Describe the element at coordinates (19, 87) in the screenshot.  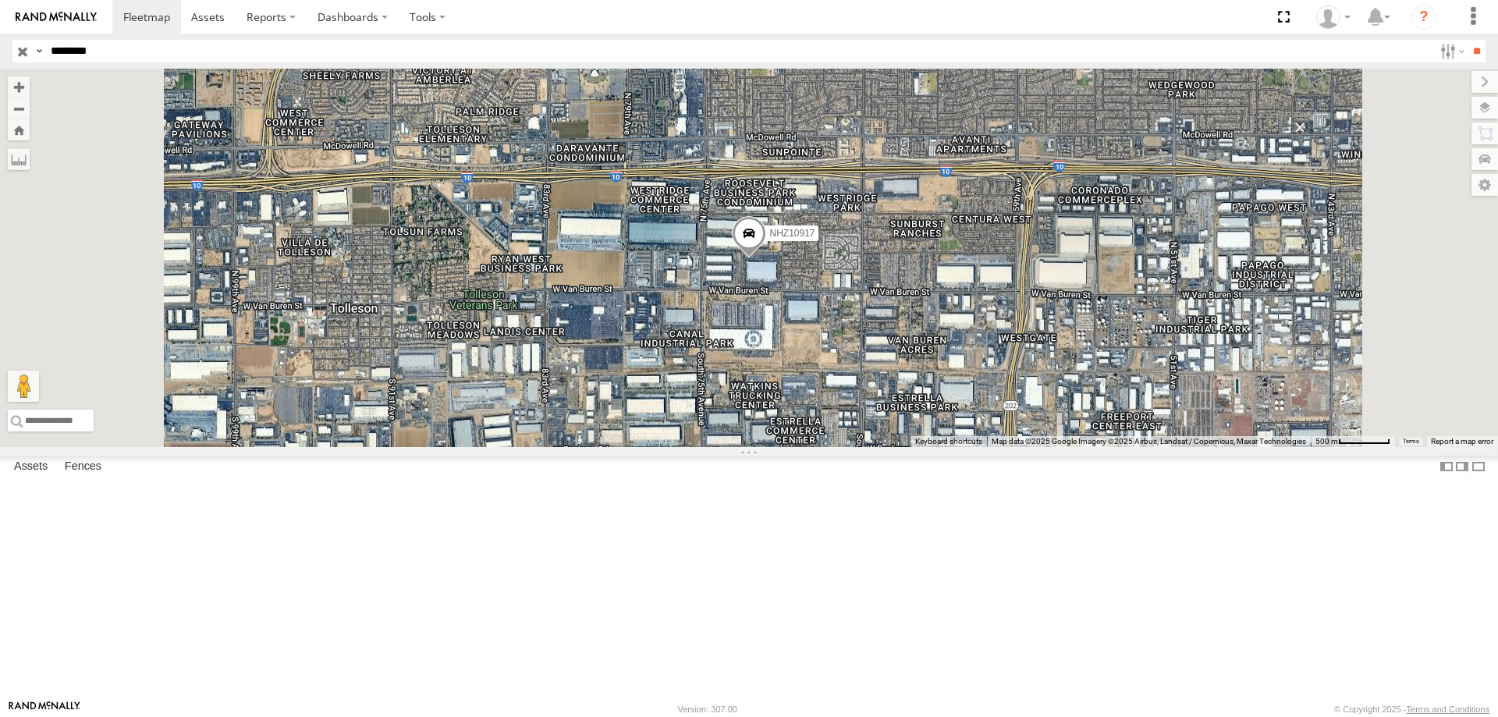
I see `button: Zoom in` at that location.